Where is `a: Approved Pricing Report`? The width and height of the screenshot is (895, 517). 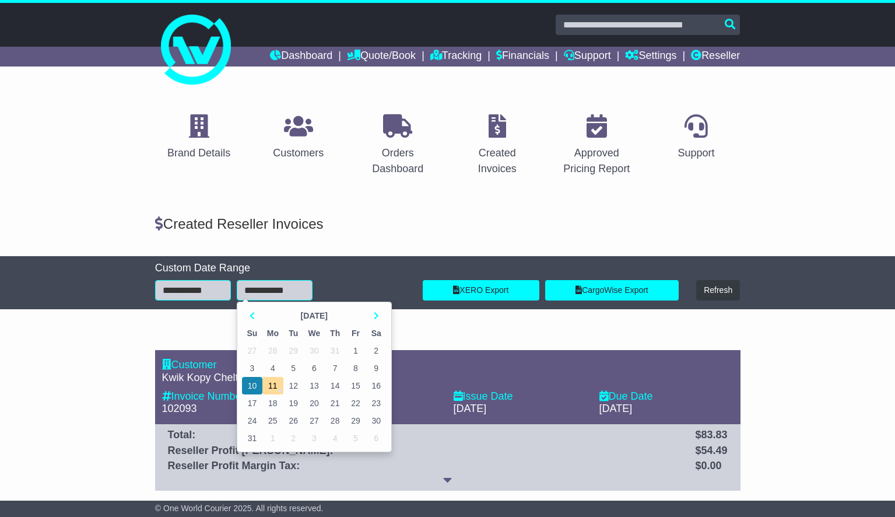
a: Approved Pricing Report is located at coordinates (596, 145).